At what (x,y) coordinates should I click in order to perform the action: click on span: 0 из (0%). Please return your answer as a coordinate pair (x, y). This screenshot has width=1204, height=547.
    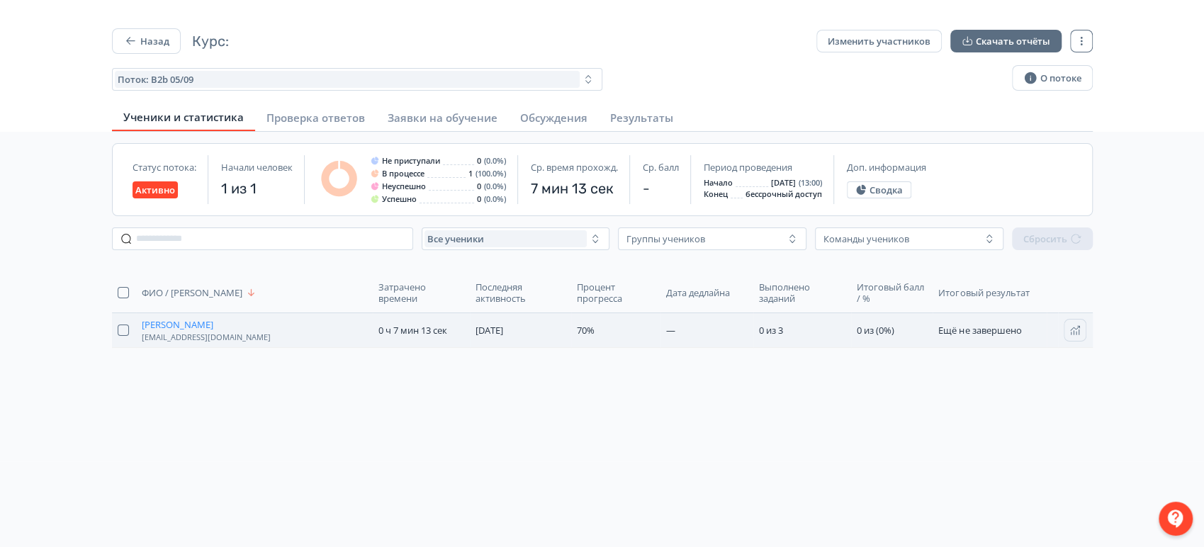
    Looking at the image, I should click on (875, 330).